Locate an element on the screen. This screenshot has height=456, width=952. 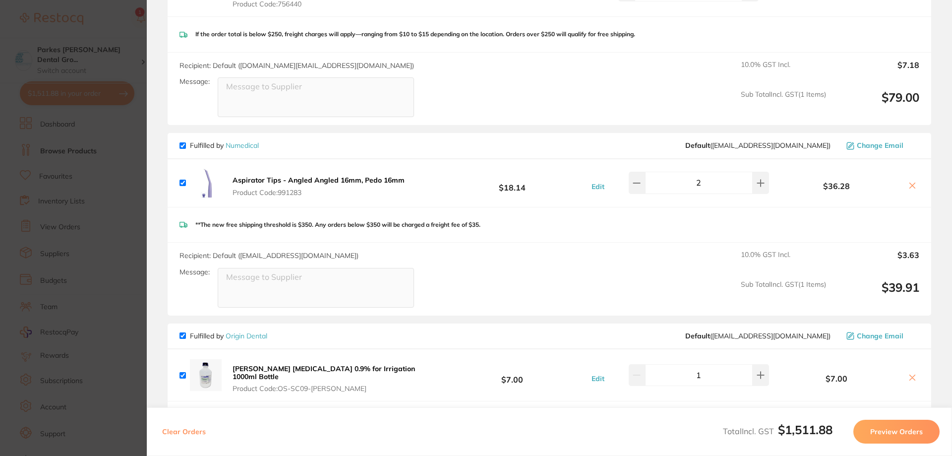
output: $79.00 is located at coordinates (876, 104).